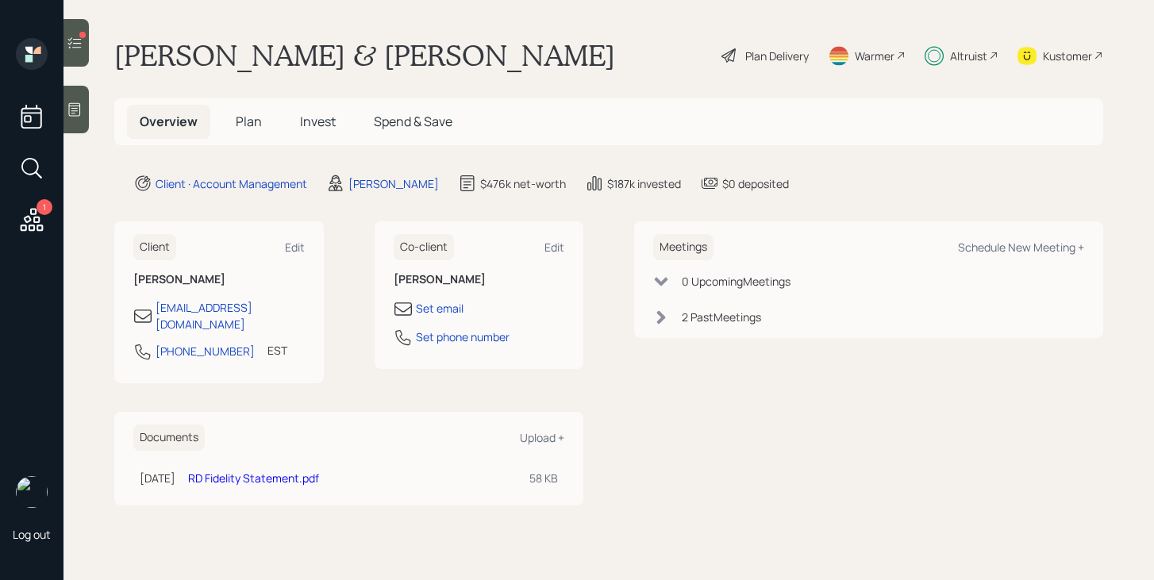 The width and height of the screenshot is (1154, 580). Describe the element at coordinates (544, 478) in the screenshot. I see `div: 58 KB` at that location.